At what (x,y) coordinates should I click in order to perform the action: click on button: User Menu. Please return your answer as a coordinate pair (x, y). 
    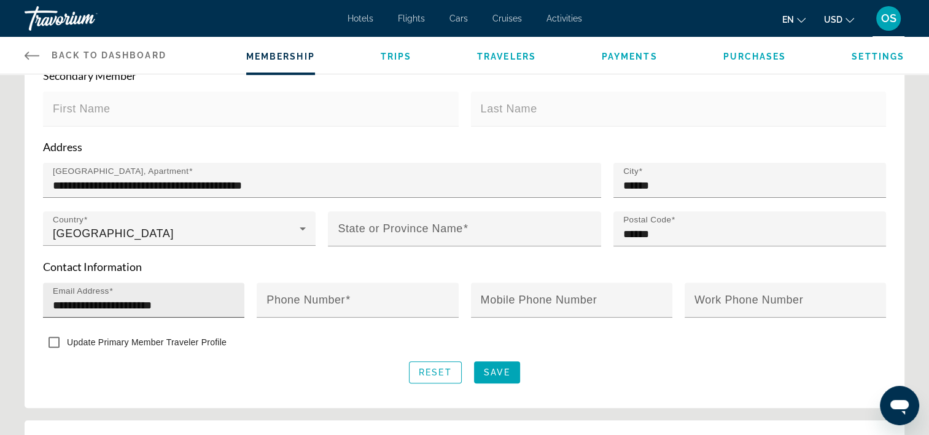
    Looking at the image, I should click on (889, 18).